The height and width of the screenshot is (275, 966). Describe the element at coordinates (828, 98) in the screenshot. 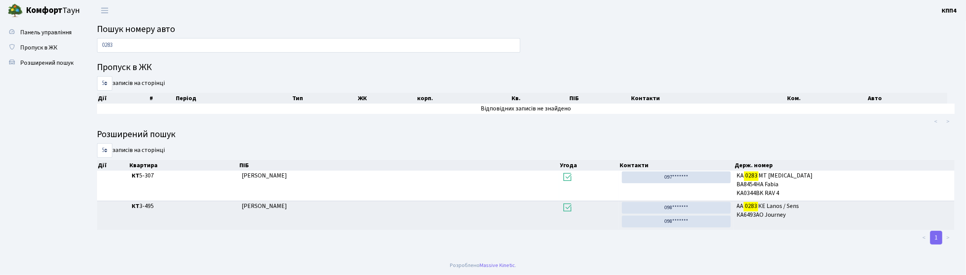

I see `th: Ком.` at that location.